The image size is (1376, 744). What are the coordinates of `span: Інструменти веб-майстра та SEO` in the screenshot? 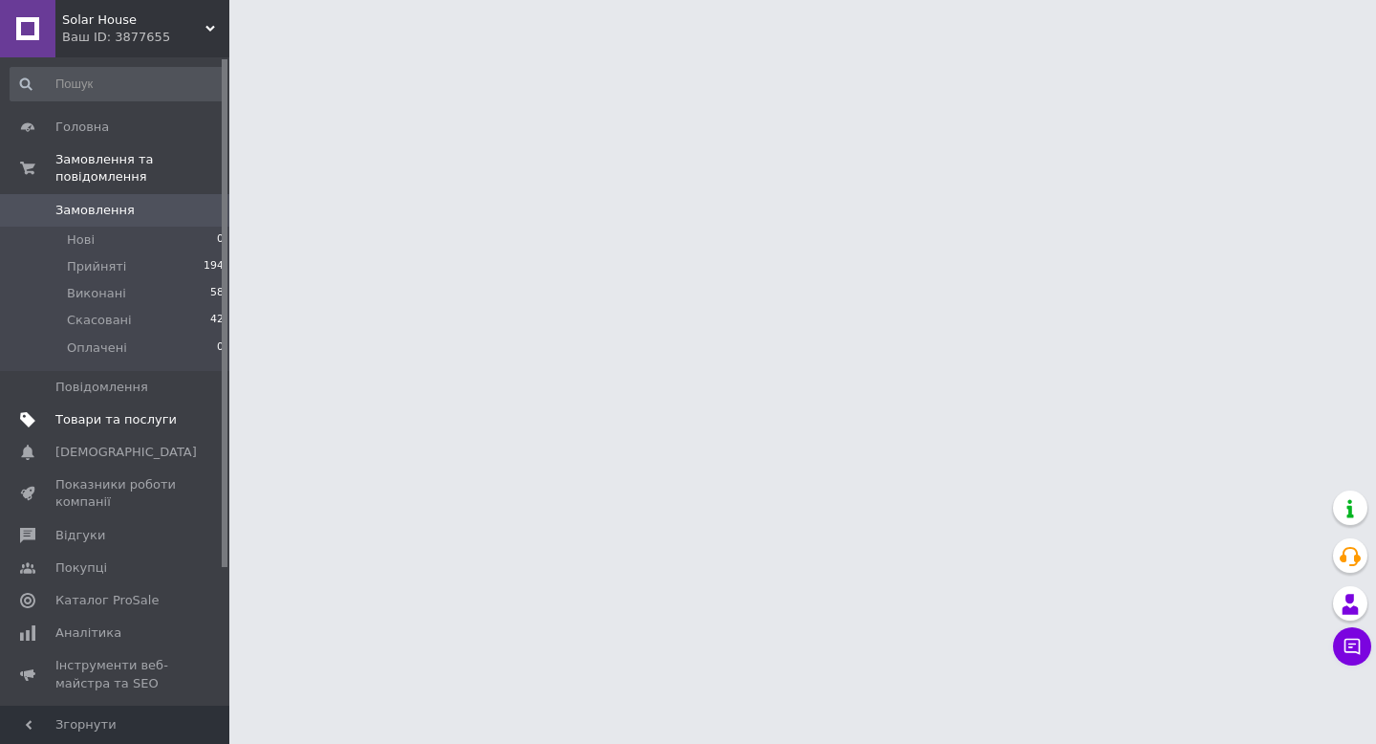 It's located at (116, 674).